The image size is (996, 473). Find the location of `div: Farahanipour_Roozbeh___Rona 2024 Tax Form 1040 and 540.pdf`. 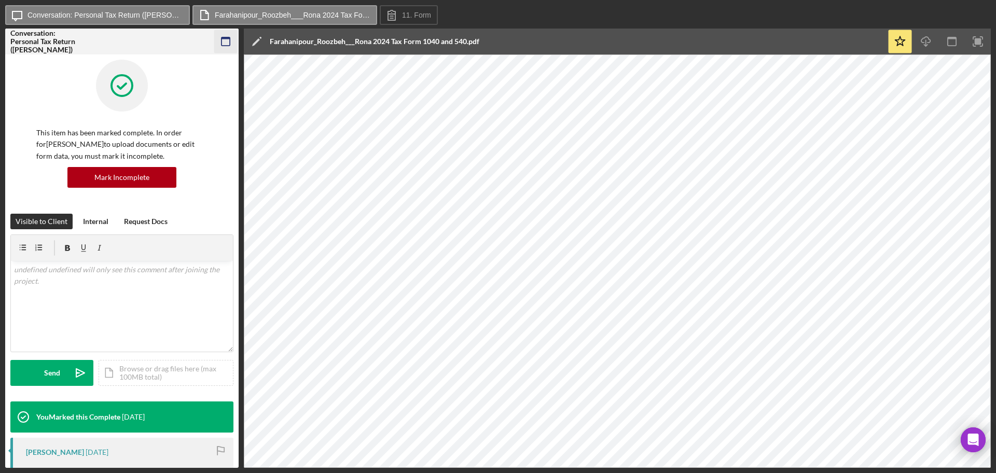

div: Farahanipour_Roozbeh___Rona 2024 Tax Form 1040 and 540.pdf is located at coordinates (375, 42).